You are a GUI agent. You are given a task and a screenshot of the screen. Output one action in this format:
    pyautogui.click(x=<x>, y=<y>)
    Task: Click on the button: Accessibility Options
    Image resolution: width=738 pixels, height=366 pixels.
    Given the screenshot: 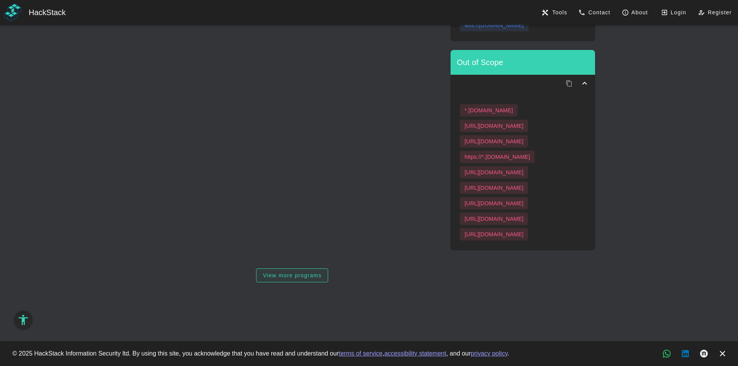 What is the action you would take?
    pyautogui.click(x=23, y=320)
    